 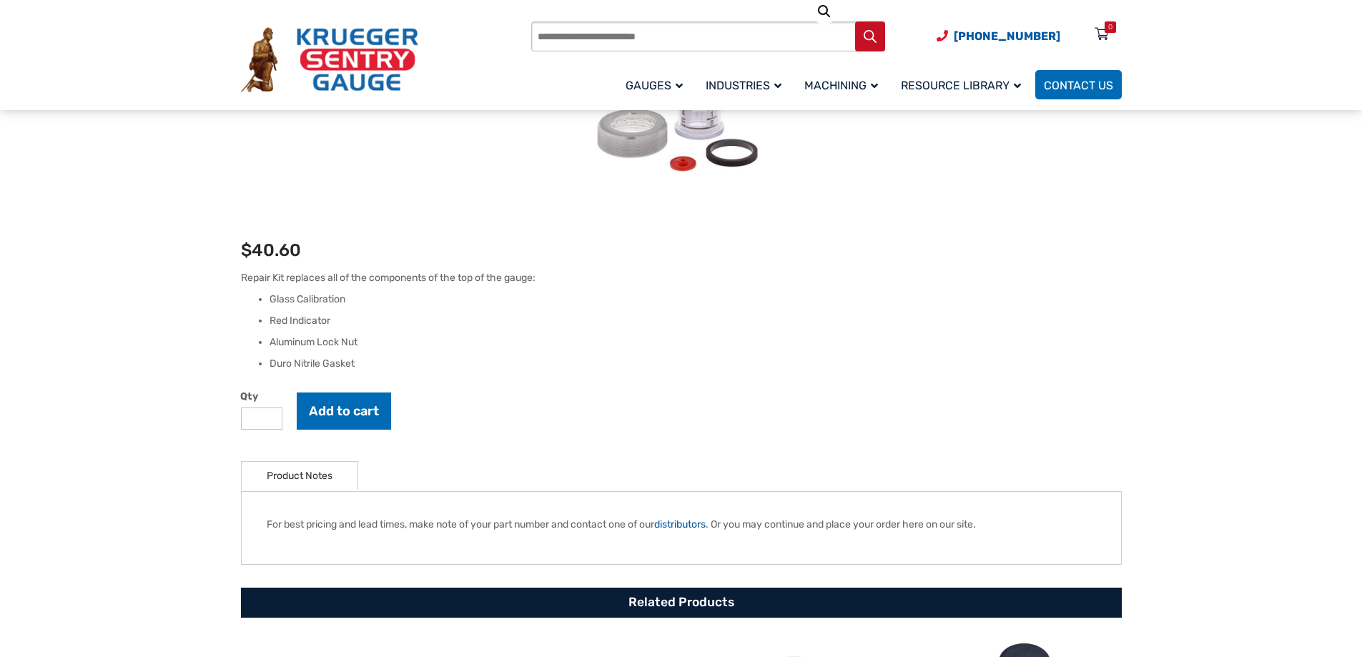 I want to click on a: Phone Number (920) 434-8860, so click(x=998, y=36).